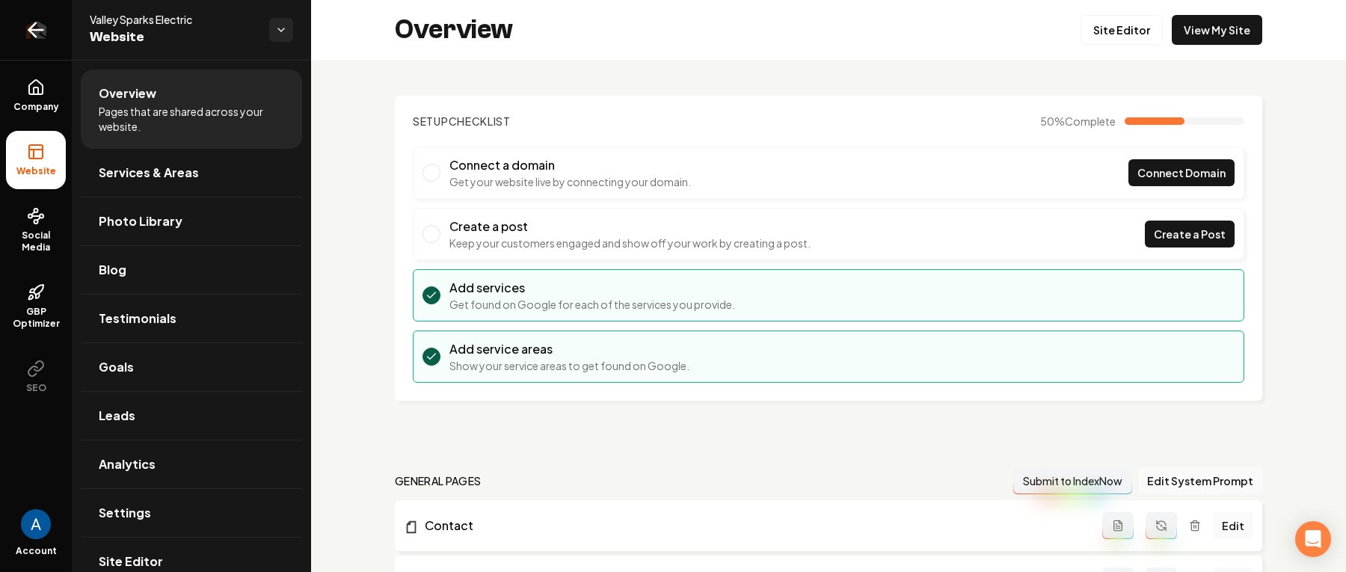  Describe the element at coordinates (1190, 234) in the screenshot. I see `a: Create a Post` at that location.